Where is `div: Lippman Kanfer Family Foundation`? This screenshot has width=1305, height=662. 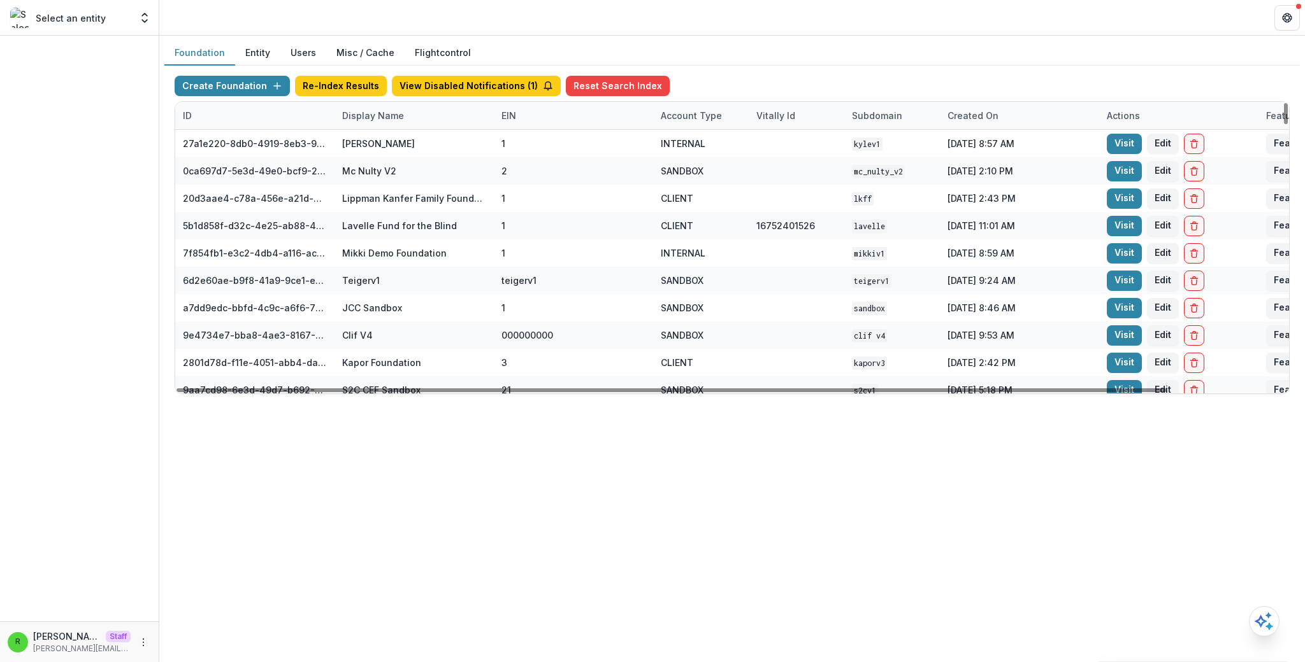
div: Lippman Kanfer Family Foundation is located at coordinates (414, 198).